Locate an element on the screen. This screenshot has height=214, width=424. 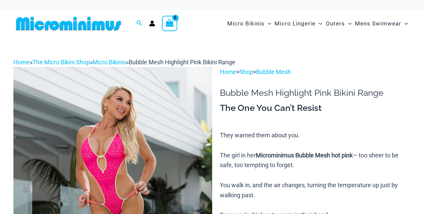
span: Micro Bikinis is located at coordinates (245, 23).